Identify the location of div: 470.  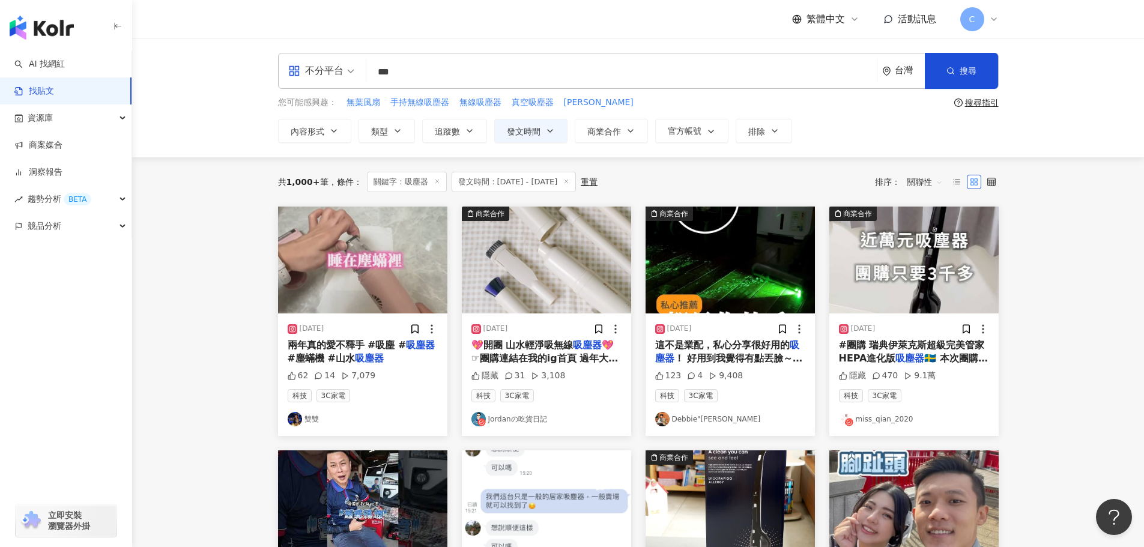
(885, 376).